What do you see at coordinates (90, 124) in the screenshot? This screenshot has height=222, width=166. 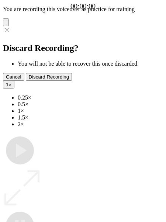 I see `li: 2×` at bounding box center [90, 124].